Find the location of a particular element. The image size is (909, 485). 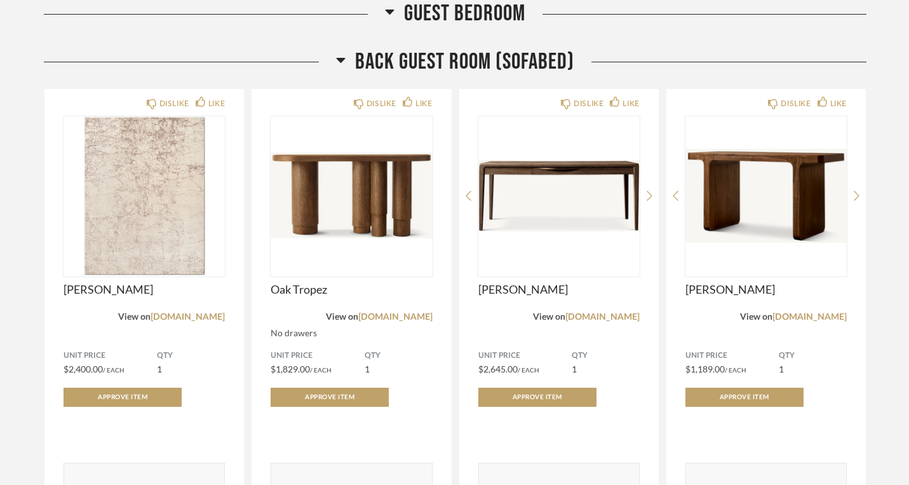

span: $1,189.00 is located at coordinates (705, 369).